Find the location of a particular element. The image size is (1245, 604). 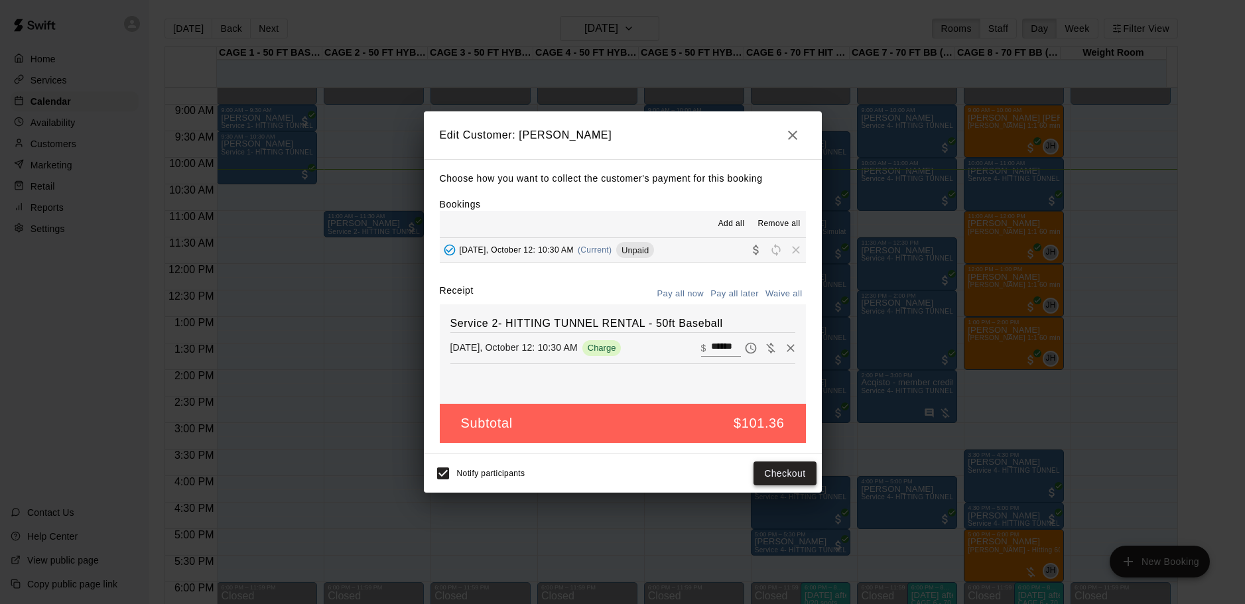

button: Checkout is located at coordinates (785, 474).